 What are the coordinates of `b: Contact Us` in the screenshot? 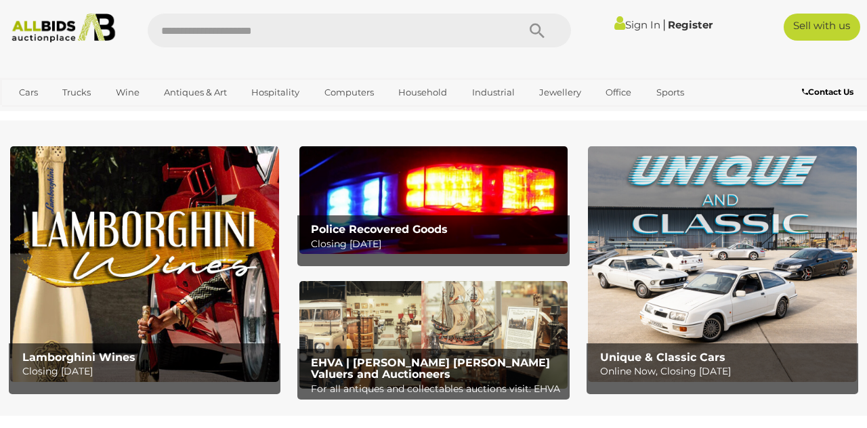 It's located at (828, 91).